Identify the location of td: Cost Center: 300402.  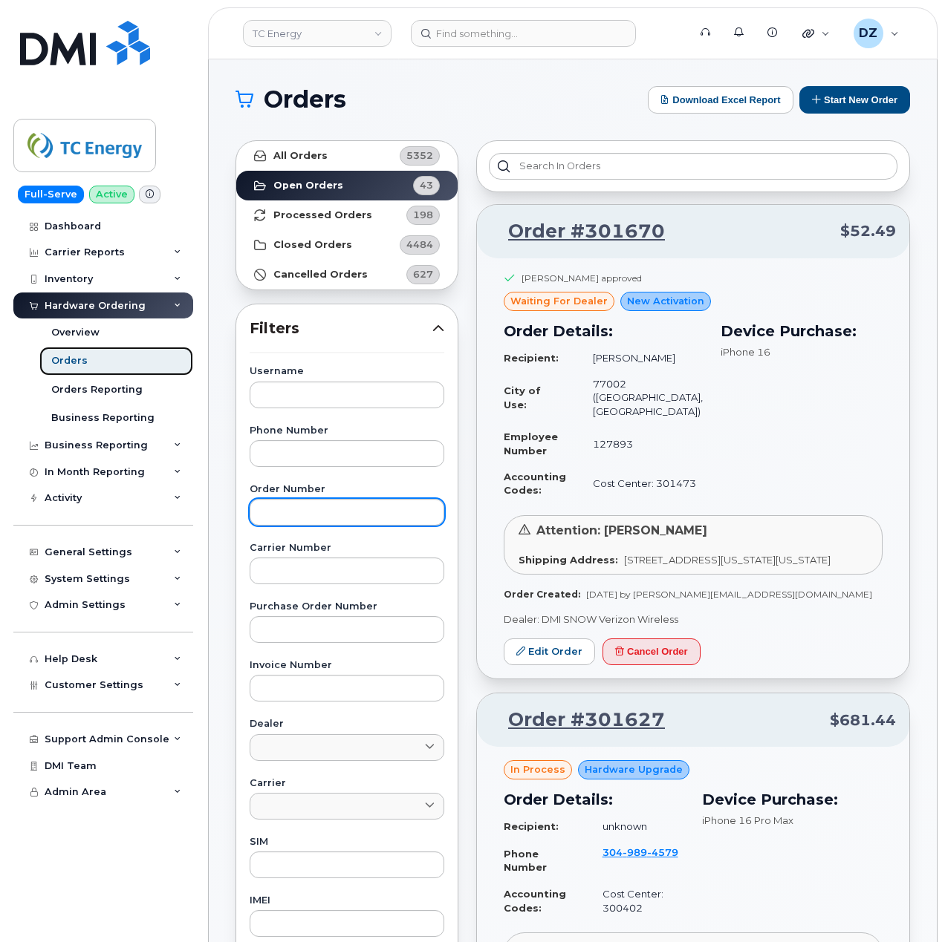
(636, 901).